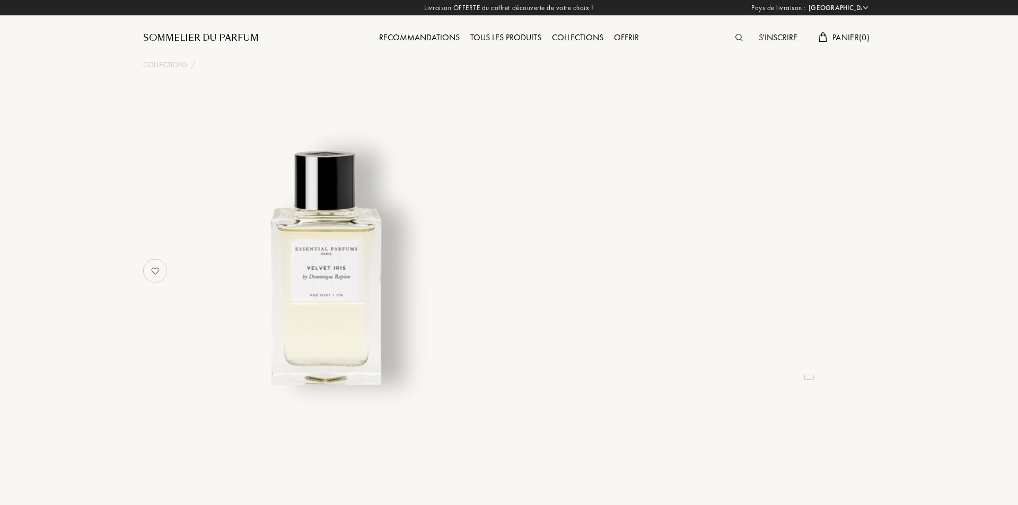  I want to click on img: cart.svg, so click(823, 37).